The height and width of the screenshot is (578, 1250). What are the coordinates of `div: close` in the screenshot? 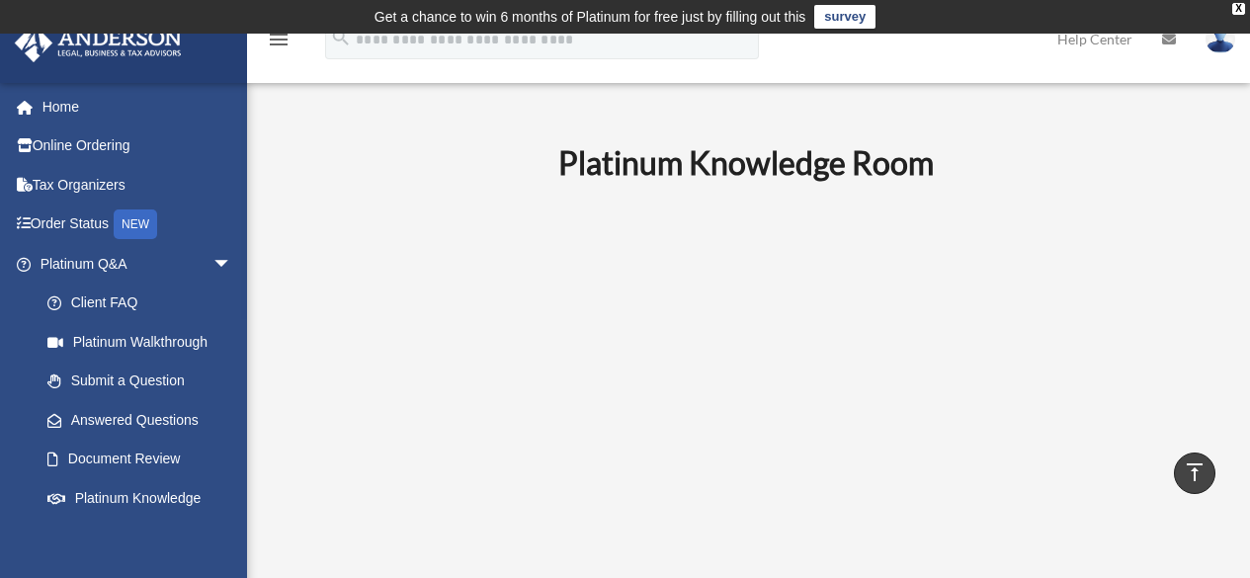 It's located at (1238, 9).